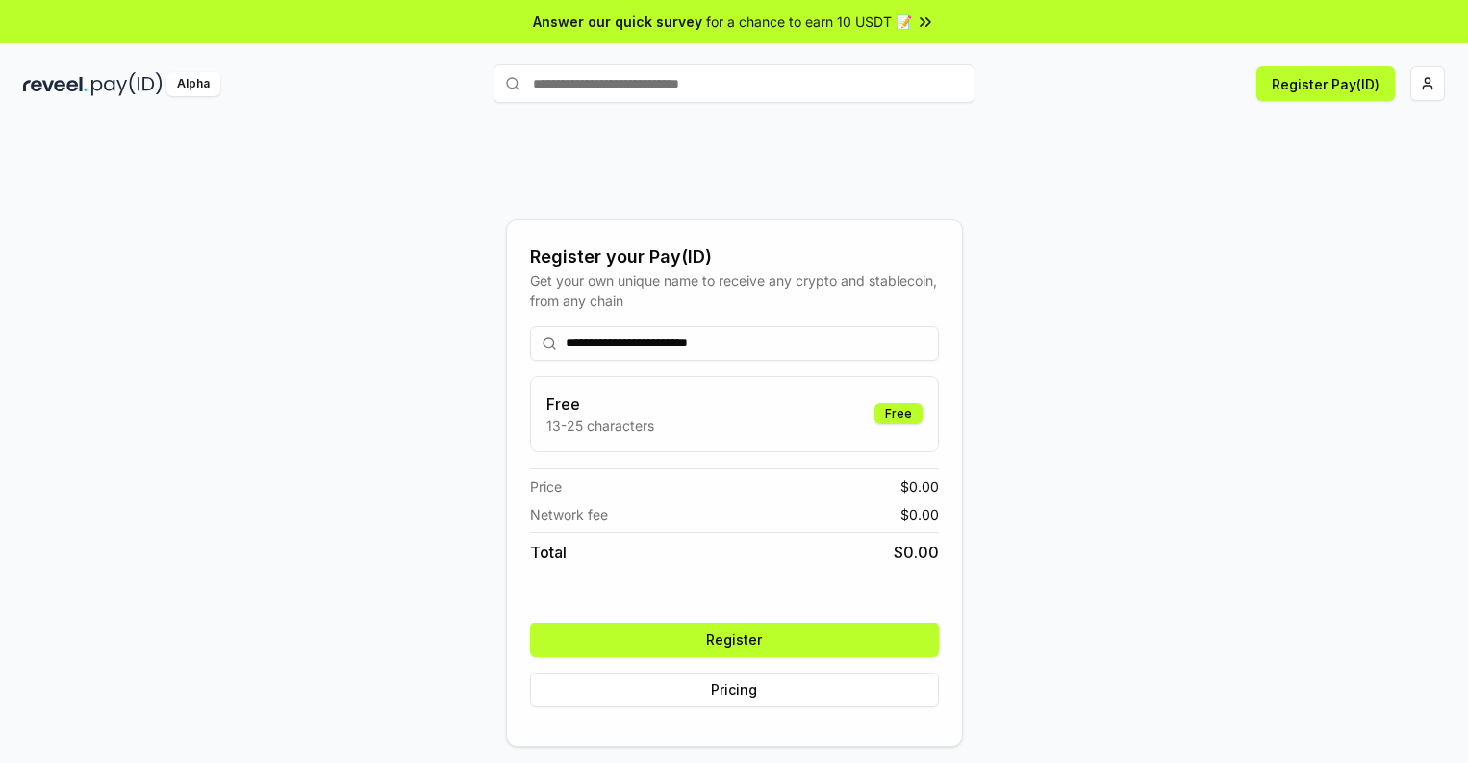 Image resolution: width=1468 pixels, height=763 pixels. I want to click on span: Answer our quick survey, so click(618, 21).